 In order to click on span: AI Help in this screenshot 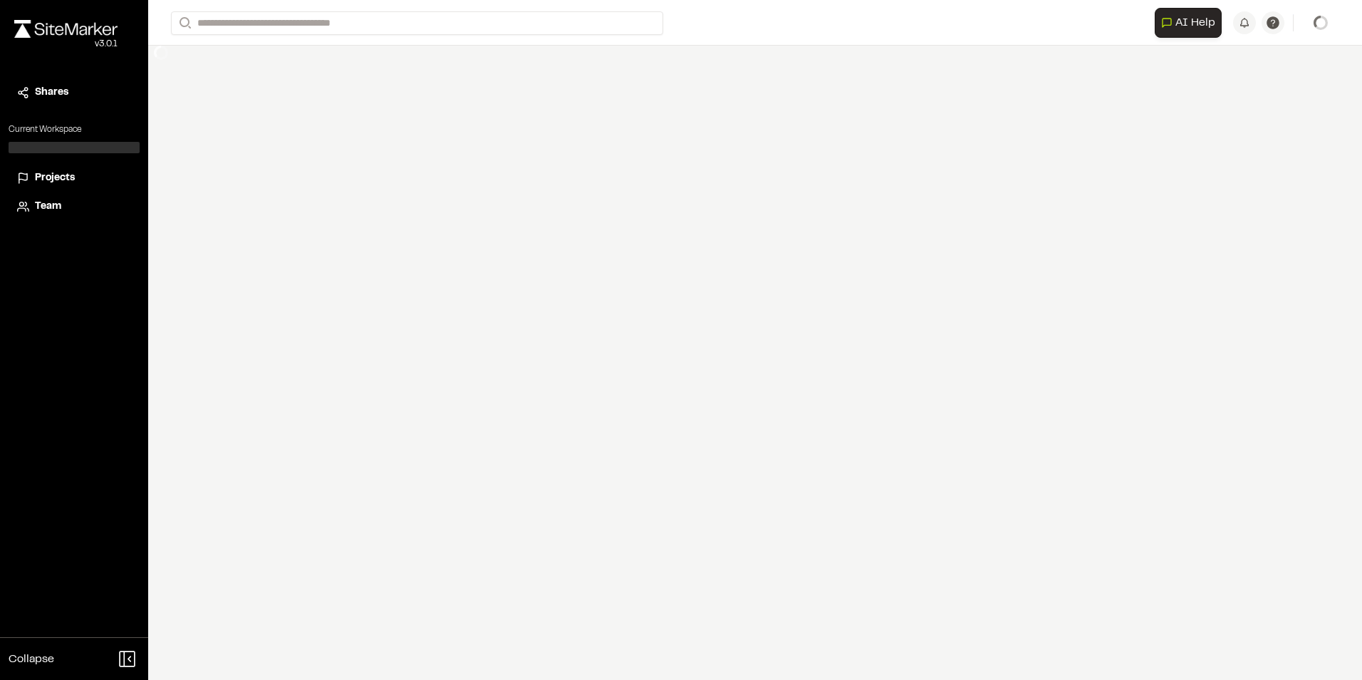, I will do `click(1196, 23)`.